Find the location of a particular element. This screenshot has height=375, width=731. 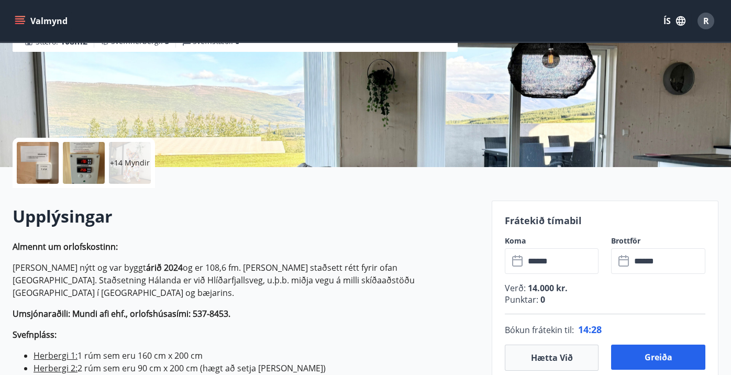

strong: árið 2024 is located at coordinates (164, 267).